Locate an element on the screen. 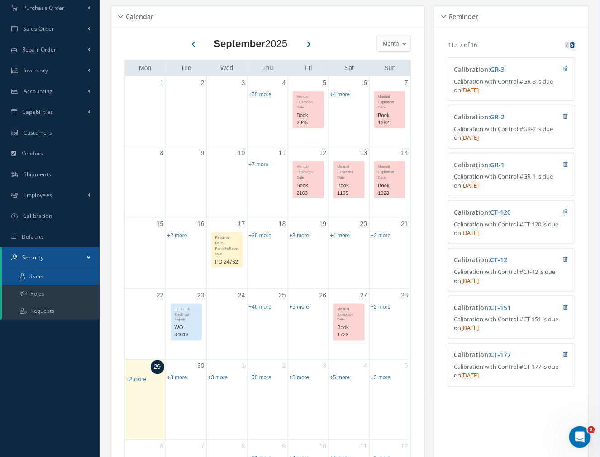 The height and width of the screenshot is (457, 600). a: September 17, 2025 is located at coordinates (241, 224).